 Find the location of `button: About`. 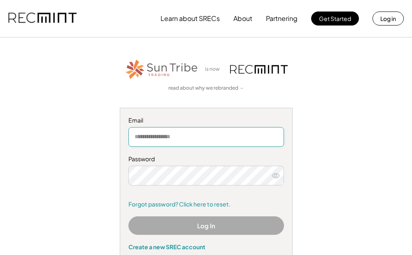

button: About is located at coordinates (243, 19).